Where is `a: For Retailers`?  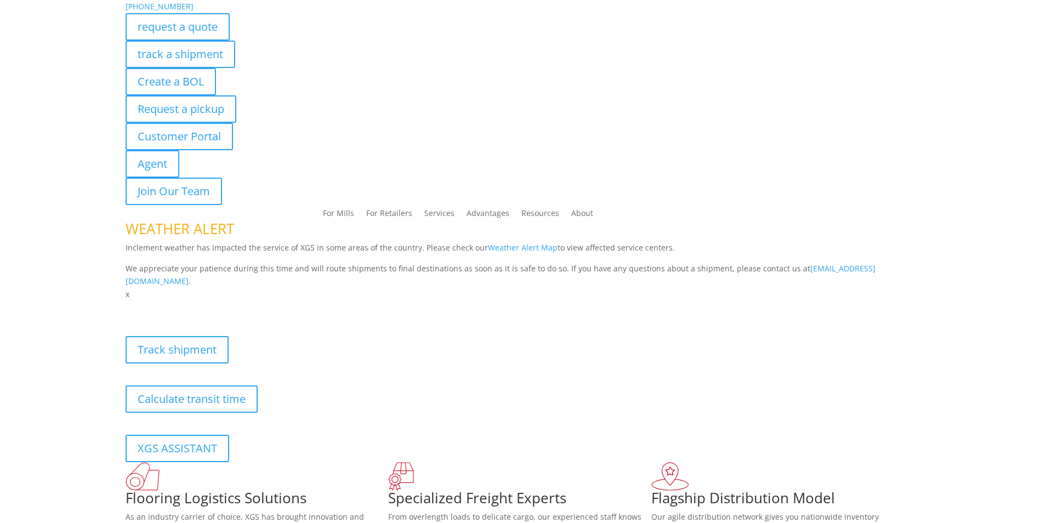 a: For Retailers is located at coordinates (389, 215).